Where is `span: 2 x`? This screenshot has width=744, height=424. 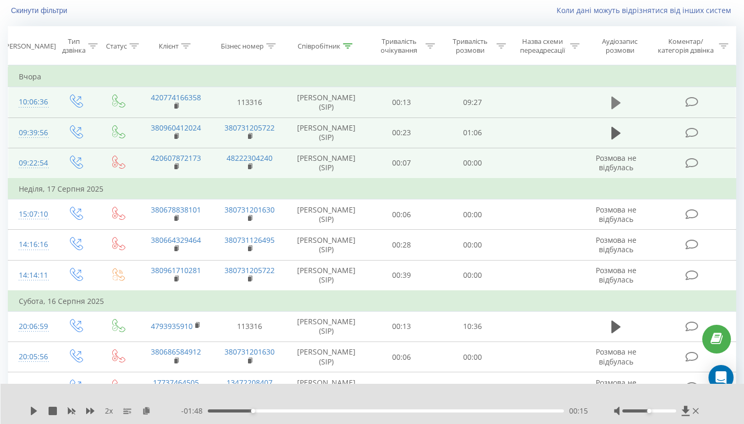
span: 2 x is located at coordinates (109, 411).